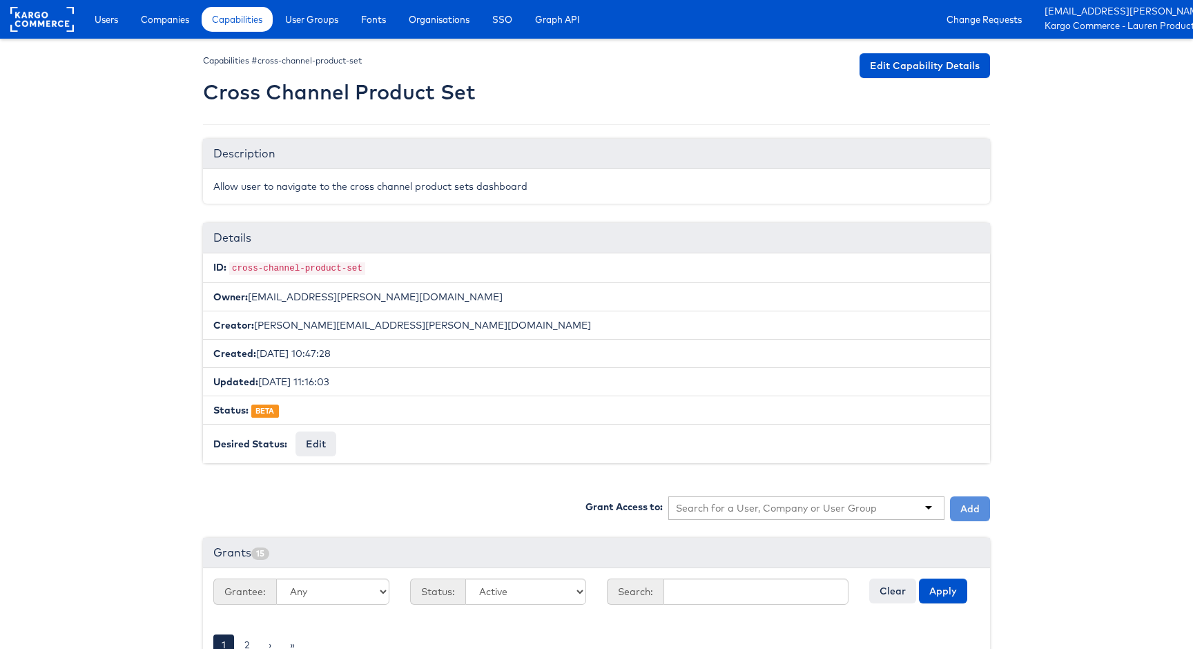 This screenshot has height=649, width=1193. What do you see at coordinates (557, 19) in the screenshot?
I see `span: Graph API` at bounding box center [557, 19].